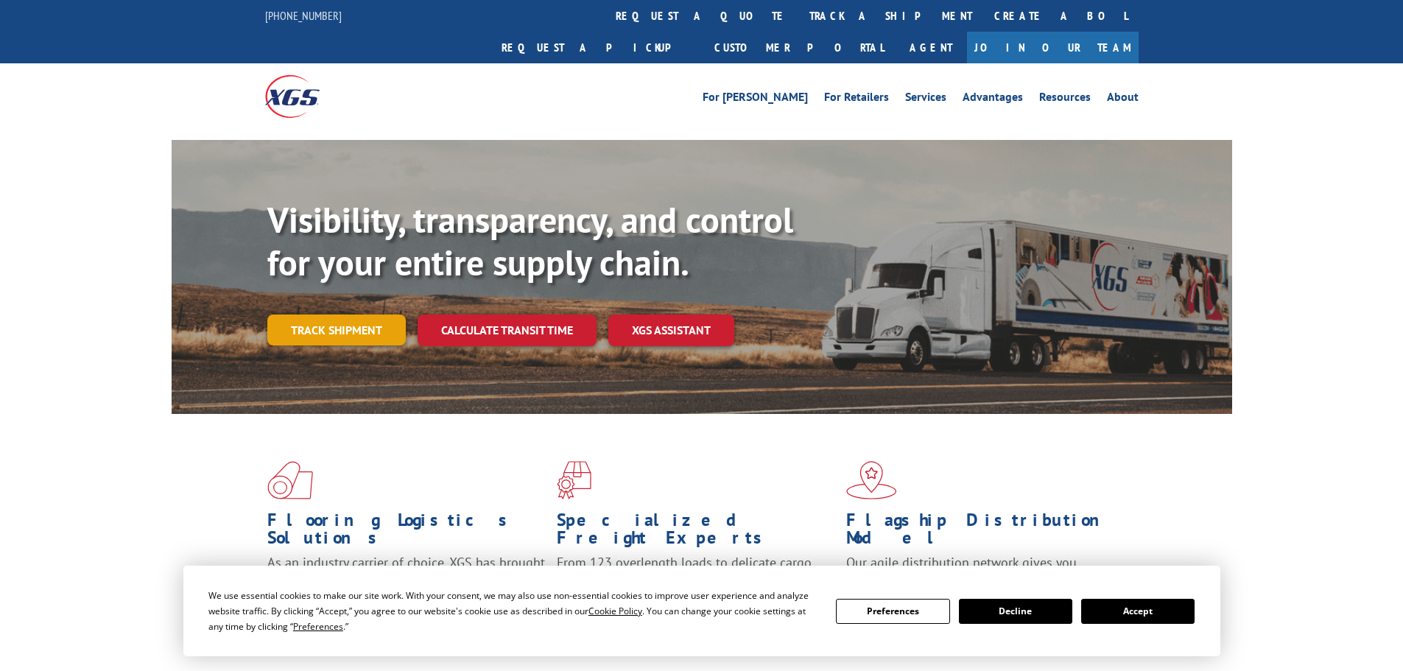 This screenshot has height=671, width=1403. Describe the element at coordinates (337, 330) in the screenshot. I see `a: Track shipment` at that location.